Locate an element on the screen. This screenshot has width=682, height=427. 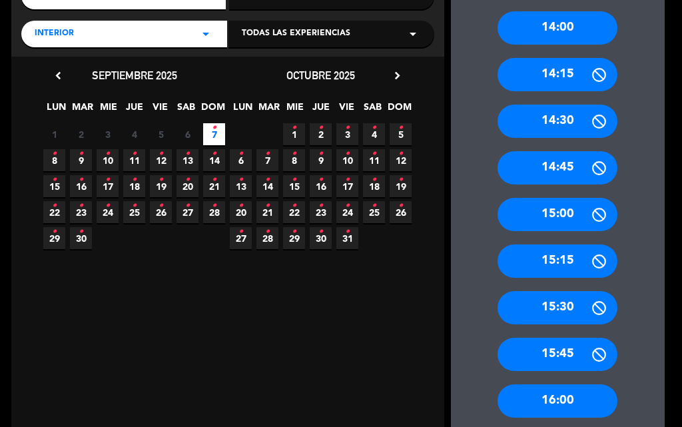
span: 22 is located at coordinates (54, 212).